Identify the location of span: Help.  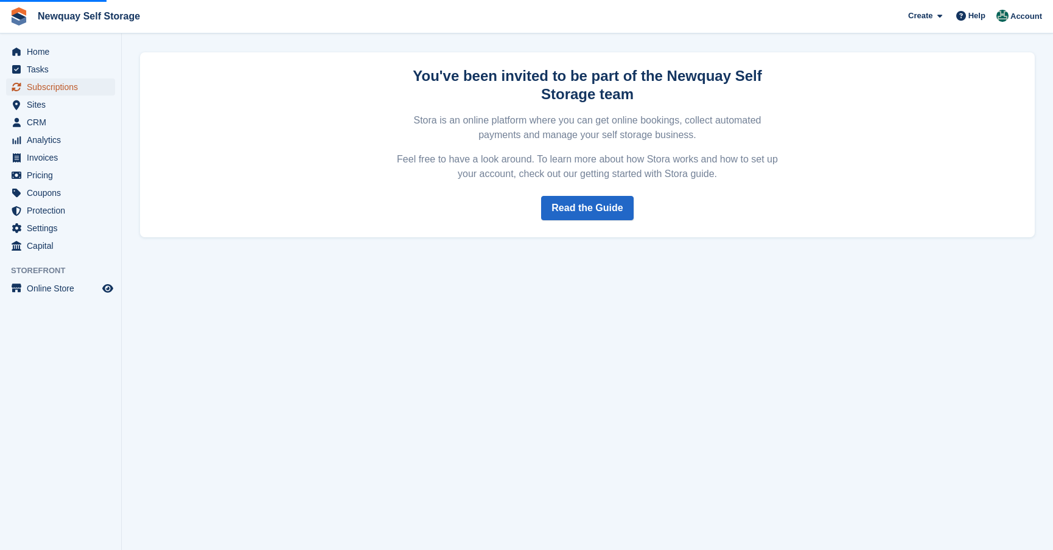
(977, 16).